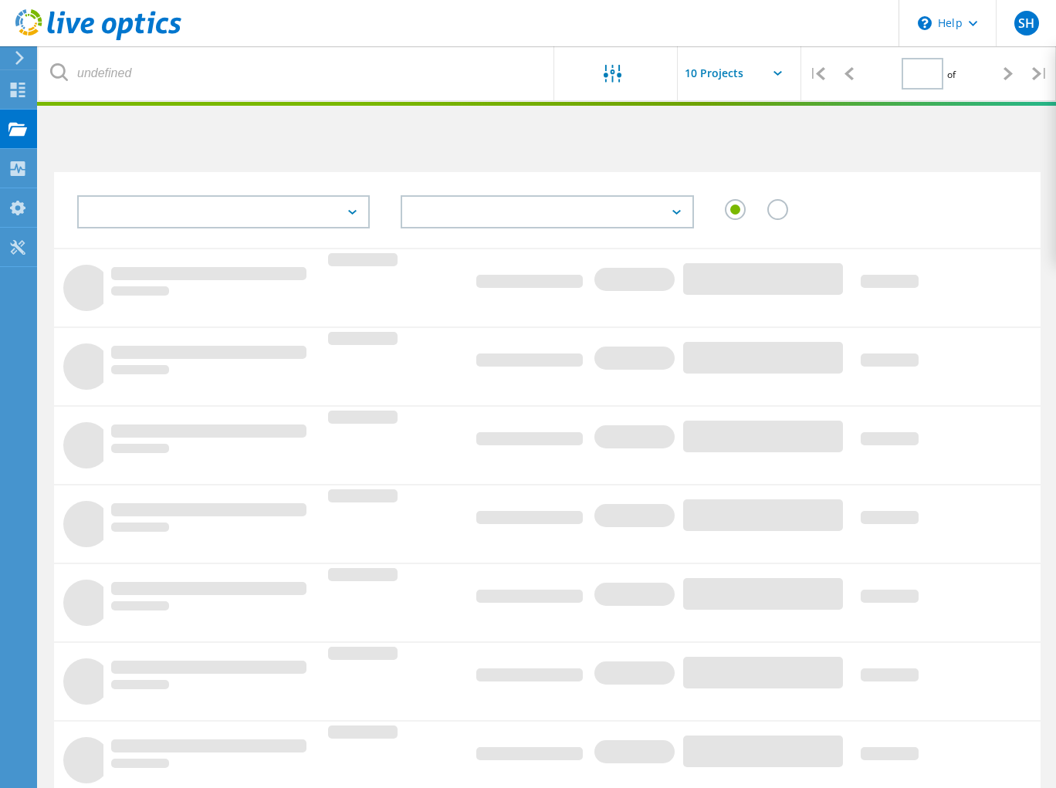 The image size is (1056, 788). Describe the element at coordinates (296, 73) in the screenshot. I see `input: undefined` at that location.